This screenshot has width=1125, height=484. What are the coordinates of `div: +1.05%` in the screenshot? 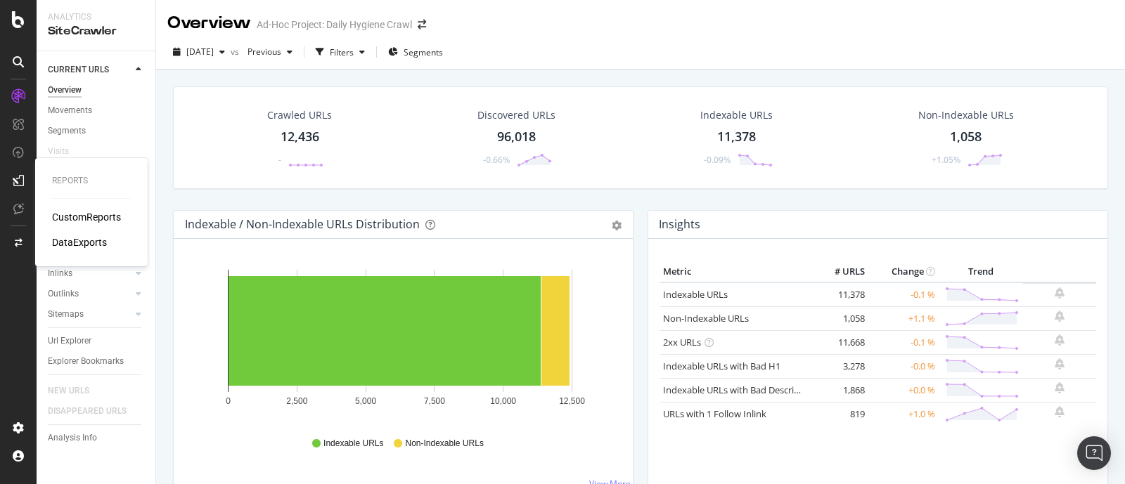 It's located at (946, 160).